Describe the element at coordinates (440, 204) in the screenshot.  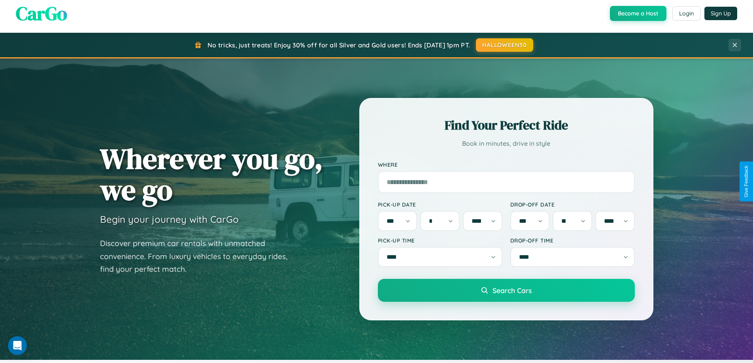
I see `label: Pick-up Date` at that location.